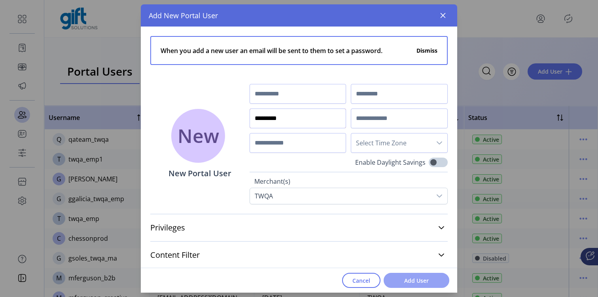 This screenshot has height=297, width=598. What do you see at coordinates (361, 280) in the screenshot?
I see `button: Cancel` at bounding box center [361, 280].